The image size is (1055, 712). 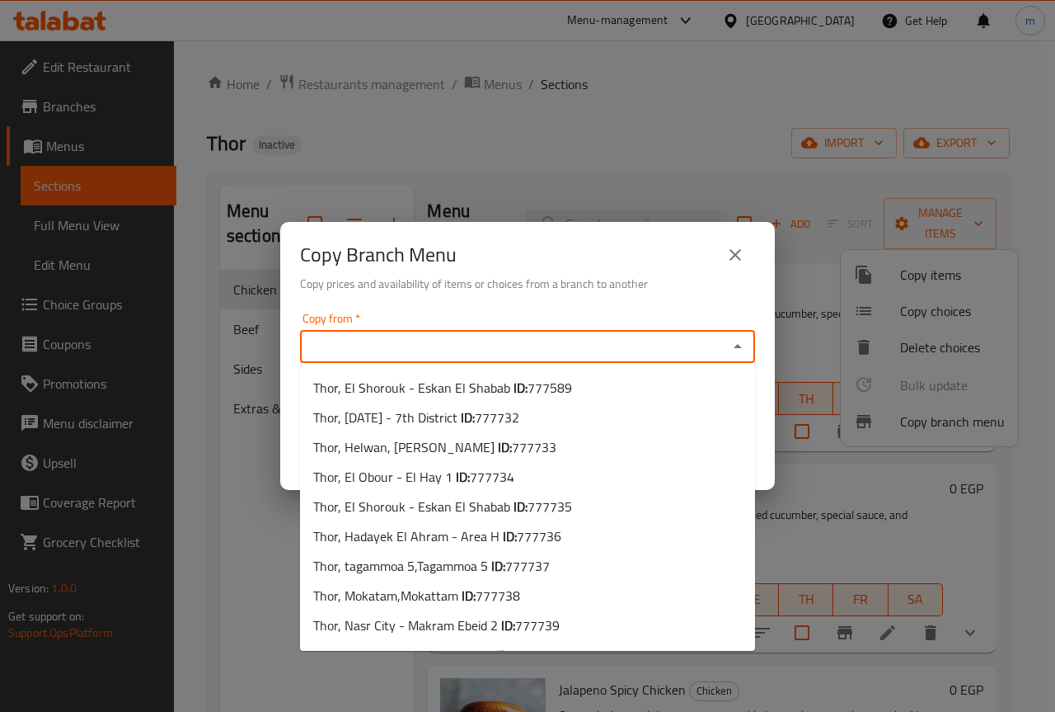 I want to click on span: 777737, so click(x=528, y=566).